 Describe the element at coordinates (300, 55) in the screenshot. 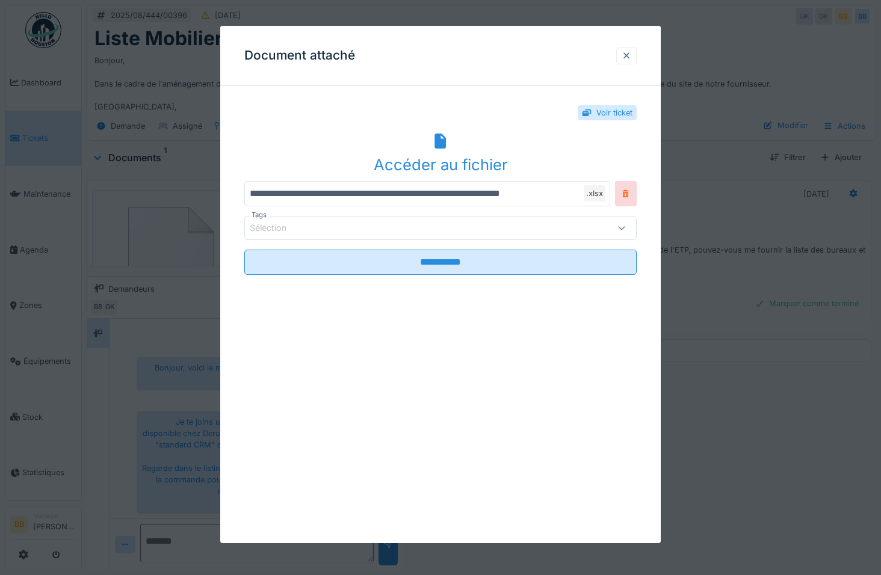

I see `h3: Document attaché` at that location.